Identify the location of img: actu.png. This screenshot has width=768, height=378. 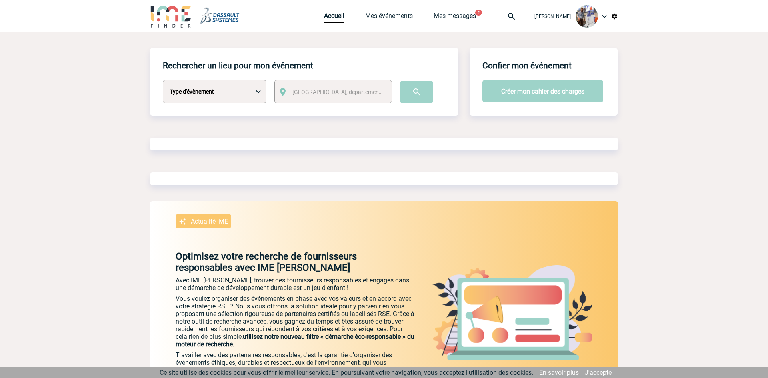
(512, 313).